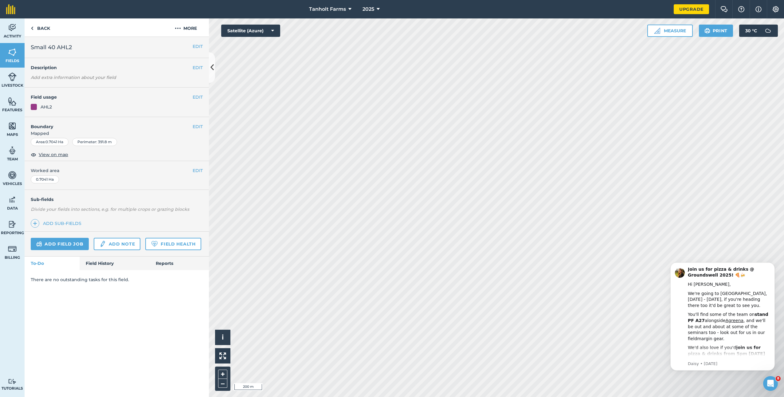 Image resolution: width=784 pixels, height=397 pixels. What do you see at coordinates (45, 179) in the screenshot?
I see `div: 0.7041 Ha` at bounding box center [45, 179].